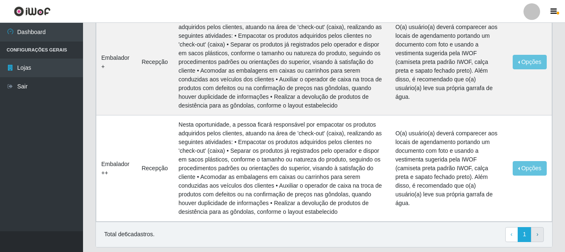 The image size is (565, 252). Describe the element at coordinates (525, 235) in the screenshot. I see `nav: pagination` at that location.